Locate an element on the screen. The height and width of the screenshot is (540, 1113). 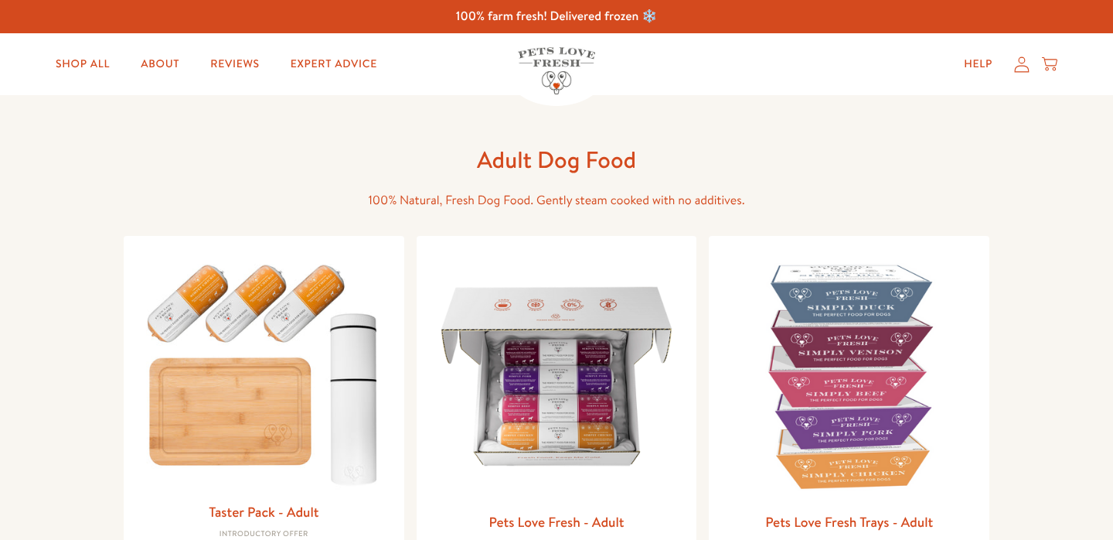
img: Pets Love Fresh - Adult is located at coordinates (557, 376).